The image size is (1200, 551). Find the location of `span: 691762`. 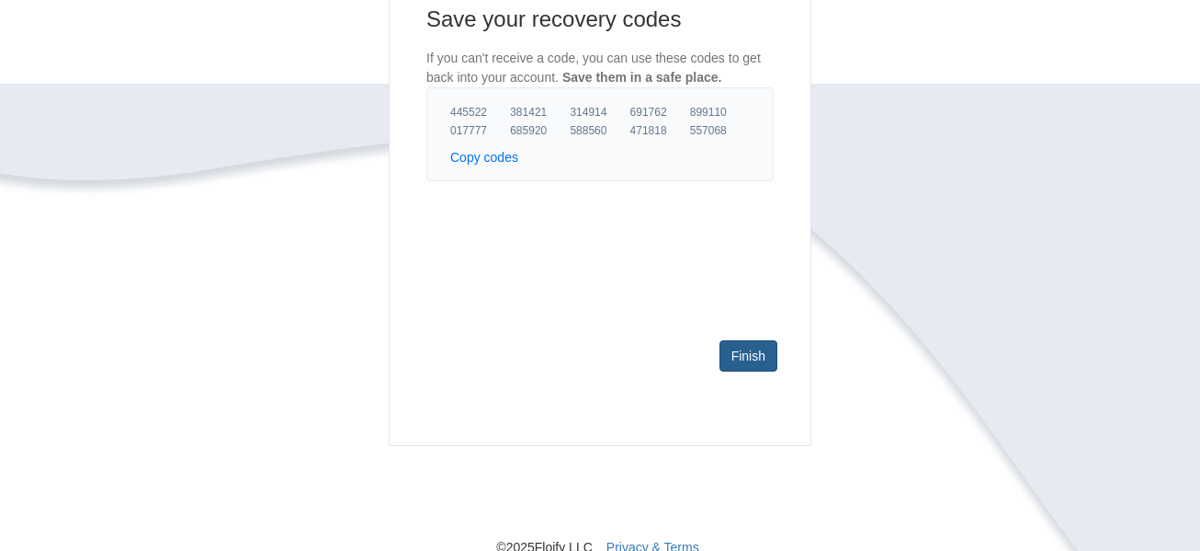

span: 691762 is located at coordinates (660, 112).